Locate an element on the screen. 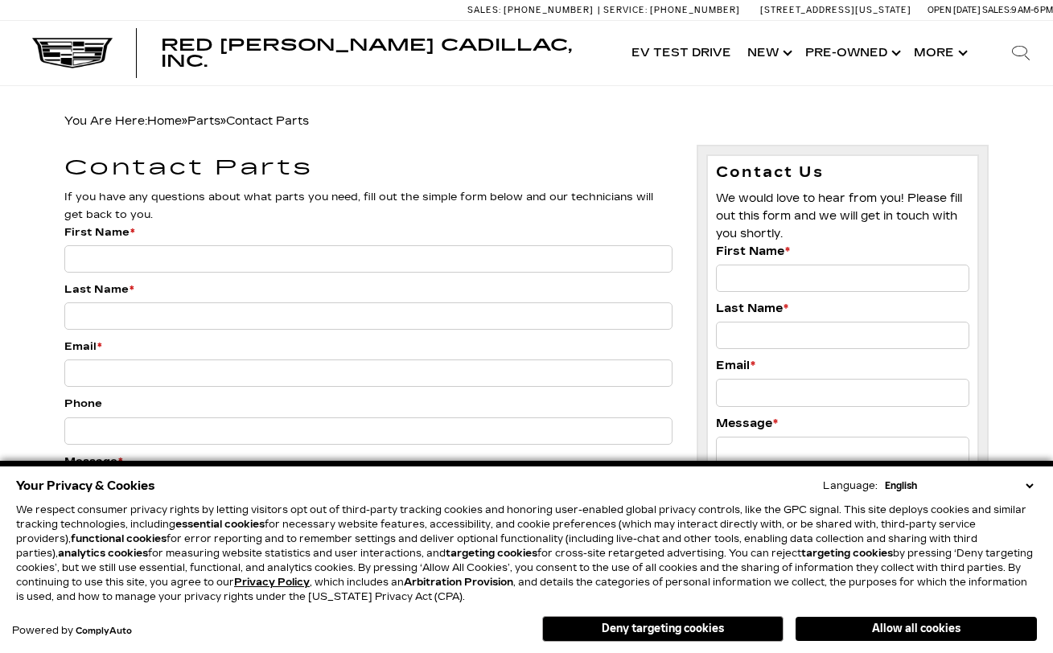 This screenshot has width=1053, height=653. span: Your Privacy & Cookies is located at coordinates (85, 486).